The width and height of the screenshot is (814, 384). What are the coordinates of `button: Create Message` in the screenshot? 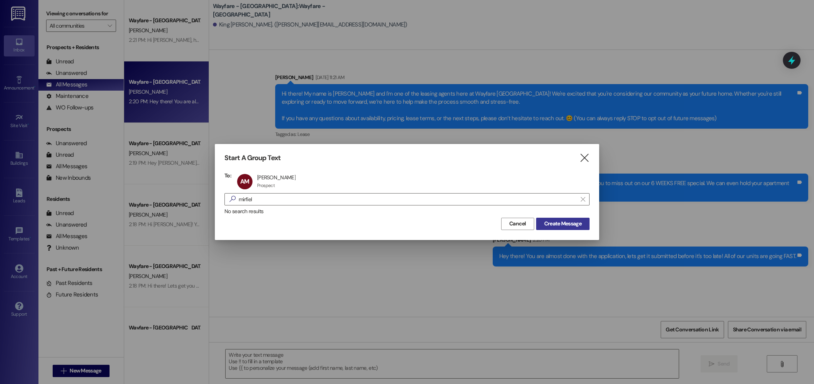 It's located at (562, 224).